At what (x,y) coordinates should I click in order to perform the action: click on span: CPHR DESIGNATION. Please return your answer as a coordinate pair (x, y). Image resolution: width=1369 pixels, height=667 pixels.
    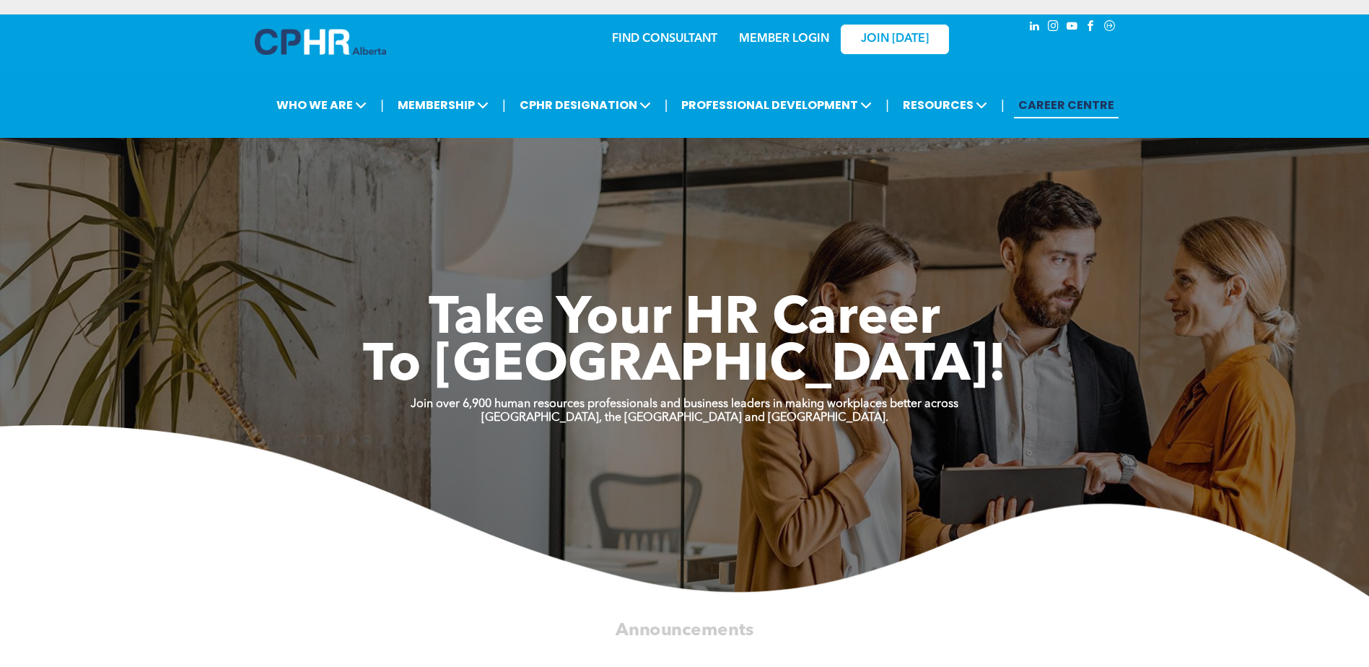
    Looking at the image, I should click on (585, 105).